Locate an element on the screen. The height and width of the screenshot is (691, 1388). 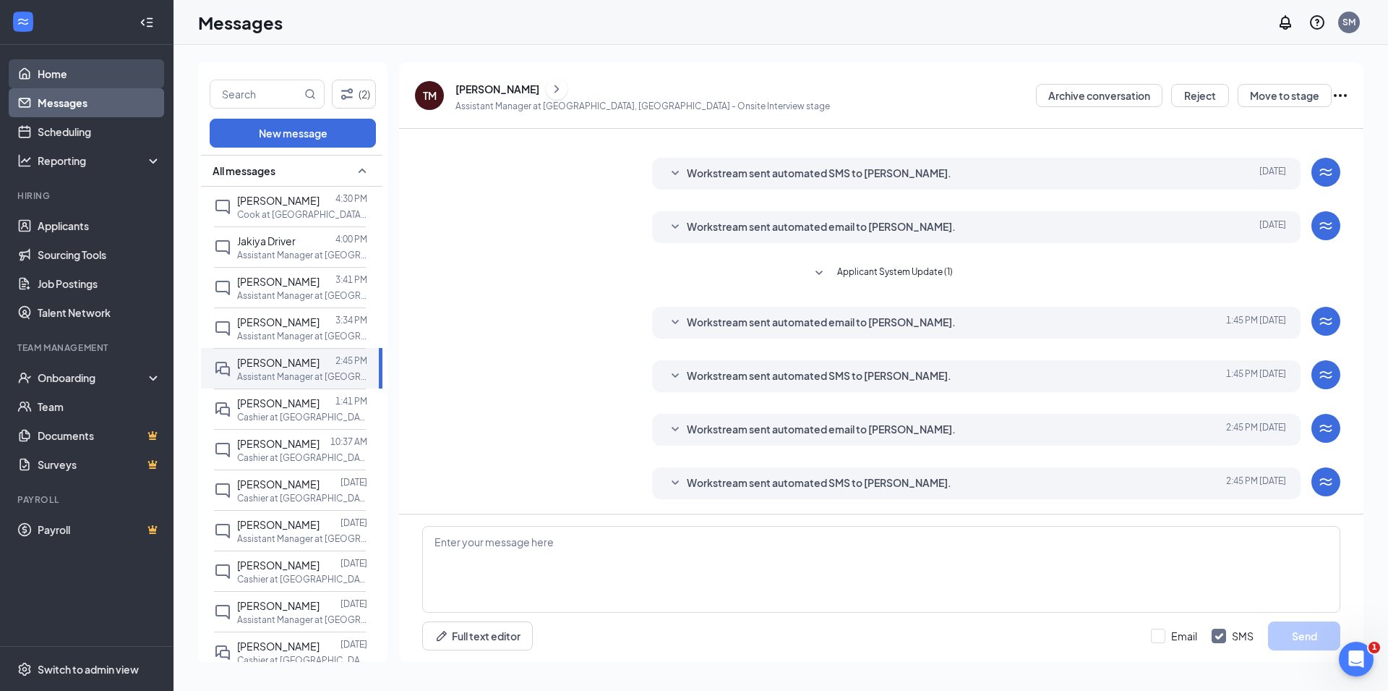
div: Shin is located at coordinates (62, 362).